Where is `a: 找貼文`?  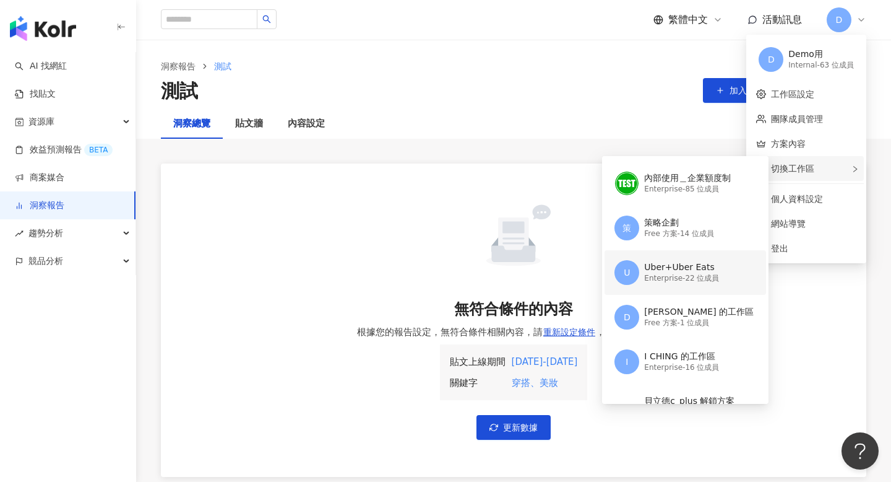
a: 找貼文 is located at coordinates (35, 94).